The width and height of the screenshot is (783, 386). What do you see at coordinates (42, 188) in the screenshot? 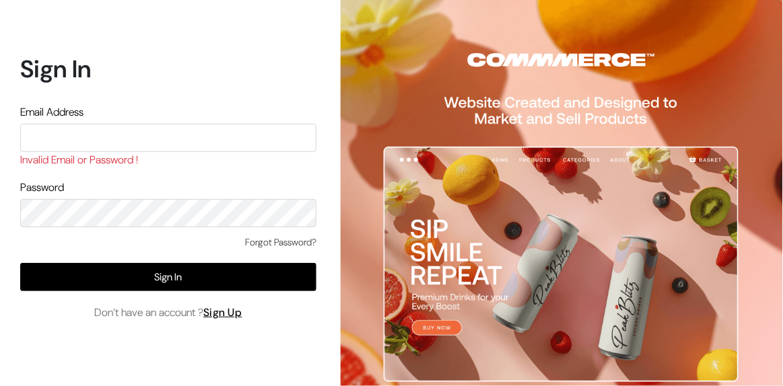
I see `label: Password` at bounding box center [42, 188].